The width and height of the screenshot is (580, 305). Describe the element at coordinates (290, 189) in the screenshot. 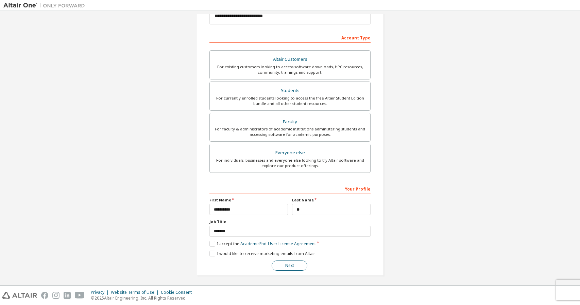

I see `div: Your Profile` at that location.